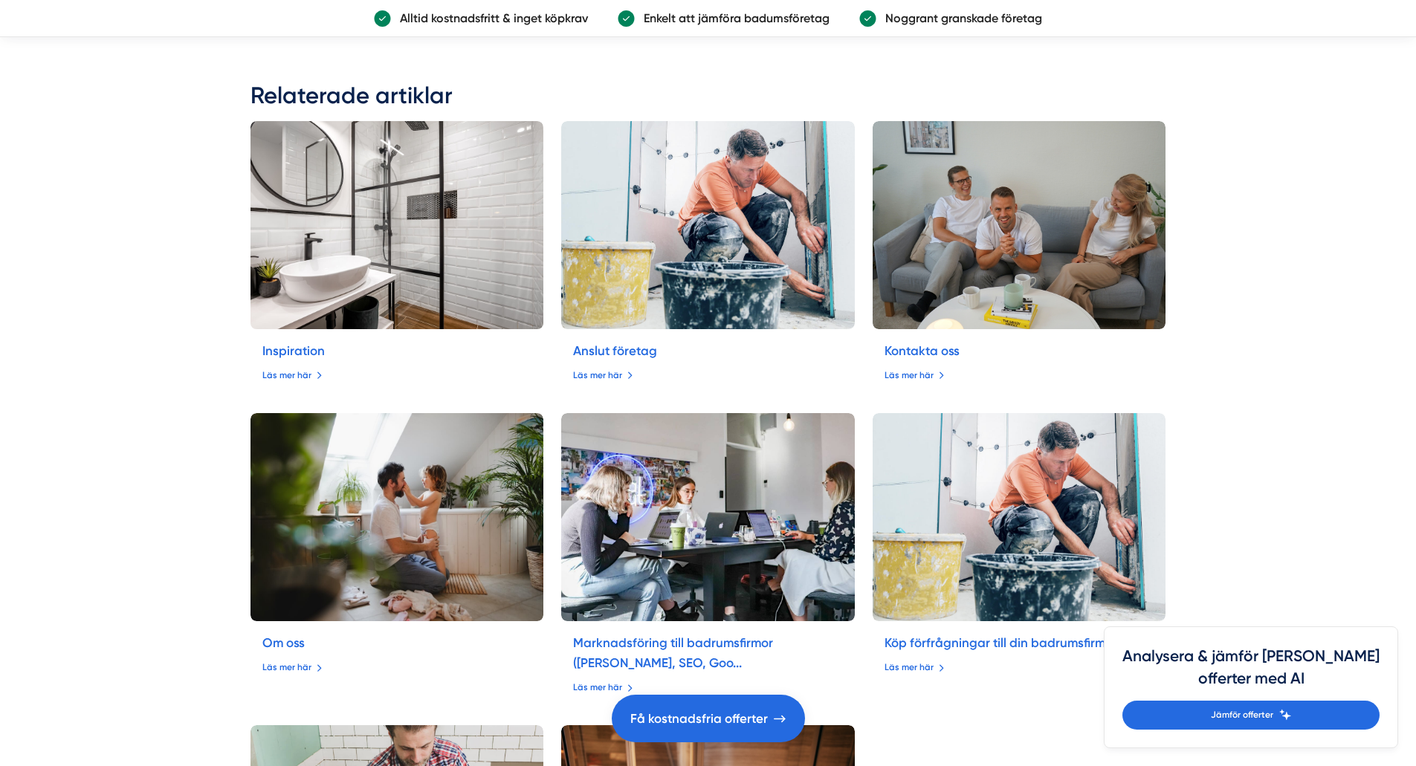 The height and width of the screenshot is (766, 1416). Describe the element at coordinates (959, 18) in the screenshot. I see `p: Noggrant granskade företag` at that location.